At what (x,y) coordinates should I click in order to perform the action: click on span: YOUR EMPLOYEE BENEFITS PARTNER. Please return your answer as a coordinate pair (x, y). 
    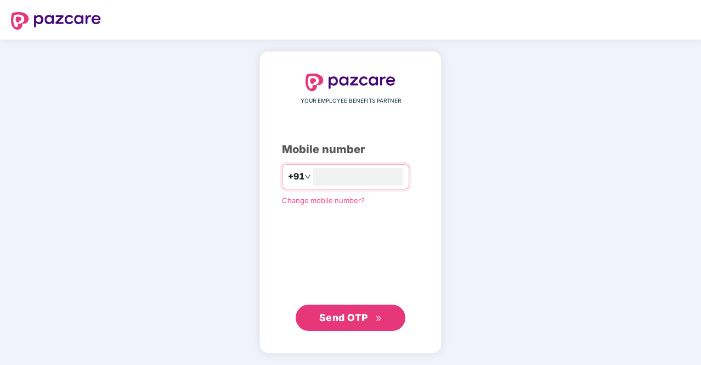
    Looking at the image, I should click on (351, 101).